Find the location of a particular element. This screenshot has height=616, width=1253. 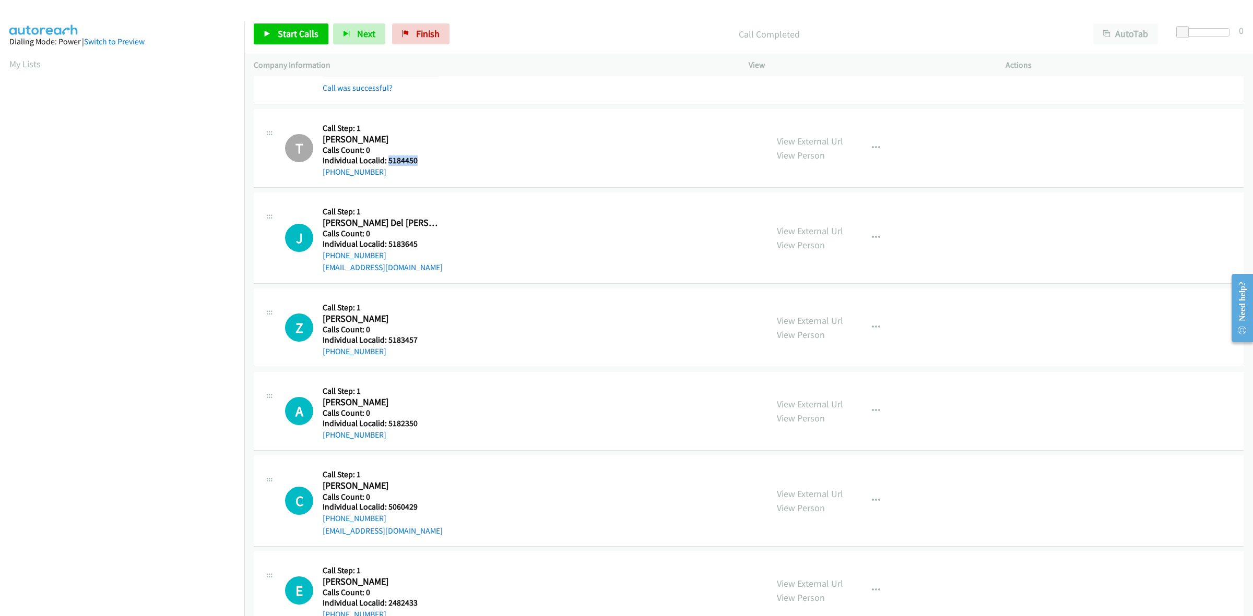

h1: Z is located at coordinates (299, 328).